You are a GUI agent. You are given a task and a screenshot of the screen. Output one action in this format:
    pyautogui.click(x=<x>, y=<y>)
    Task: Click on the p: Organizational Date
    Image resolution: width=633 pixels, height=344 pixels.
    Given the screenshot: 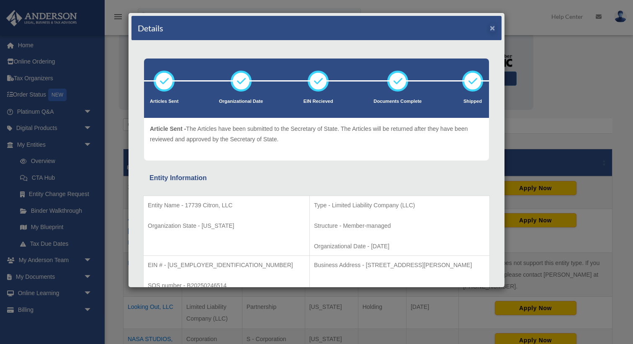 What is the action you would take?
    pyautogui.click(x=241, y=102)
    